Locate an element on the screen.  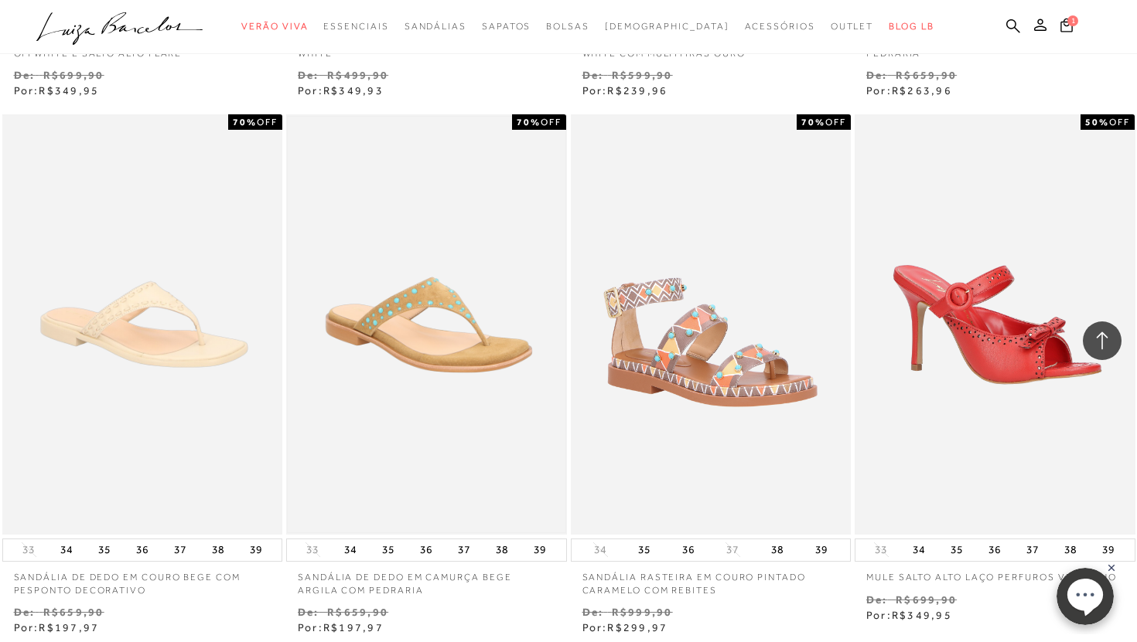
span: Sandálias is located at coordinates (435, 26).